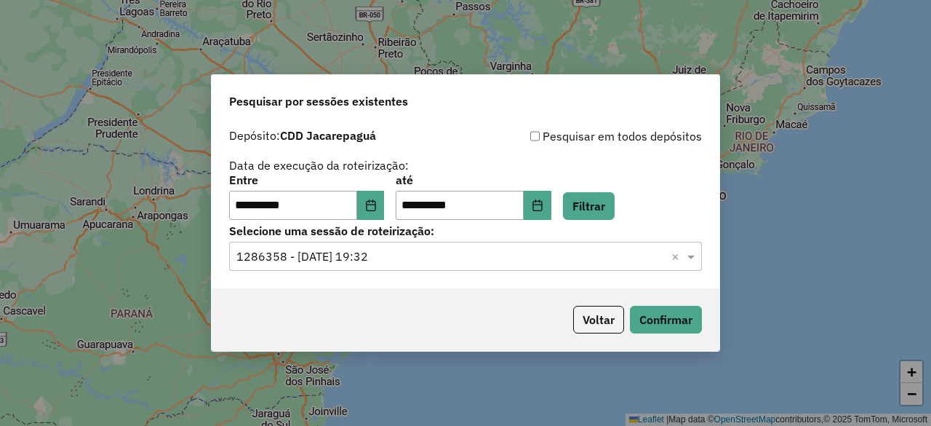  I want to click on strong: CDD Jacarepaguá, so click(328, 135).